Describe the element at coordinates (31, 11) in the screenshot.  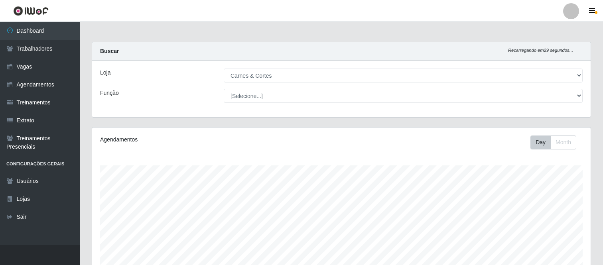
I see `img: CoreUI Logo` at that location.